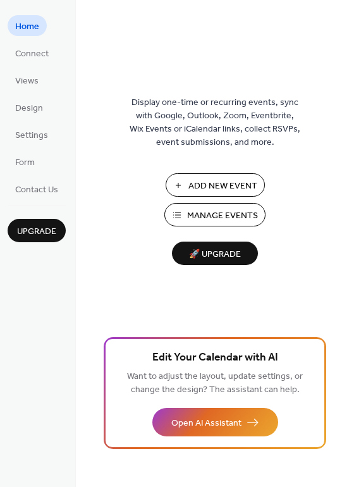 The image size is (354, 487). What do you see at coordinates (215, 123) in the screenshot?
I see `span: Display one-time or recurring events, sync with Google, Outlook, Zoom, Eventbrite, Wix Events or ...` at bounding box center [215, 123].